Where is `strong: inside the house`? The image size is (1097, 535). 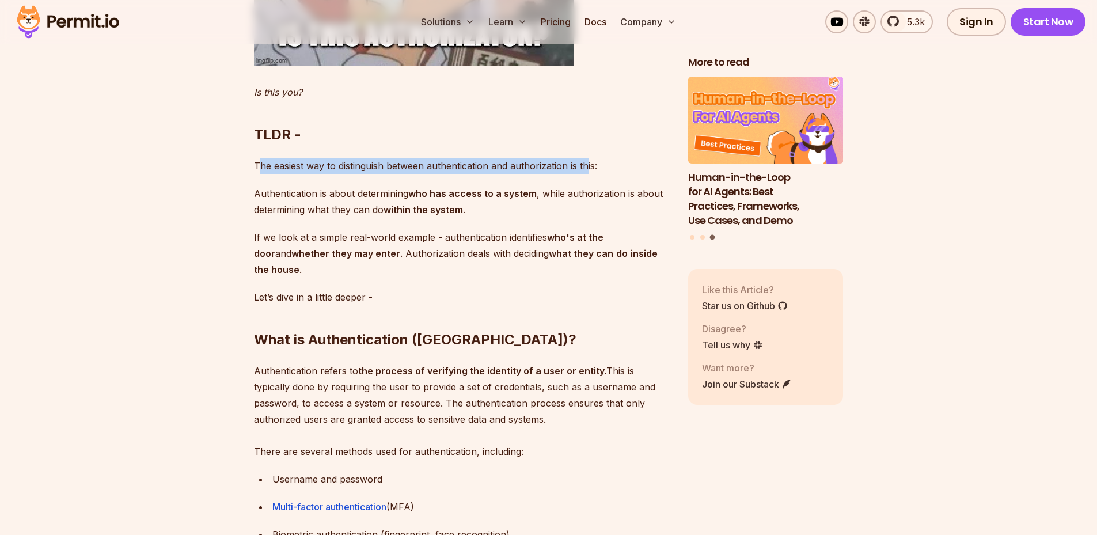 strong: inside the house is located at coordinates (455, 261).